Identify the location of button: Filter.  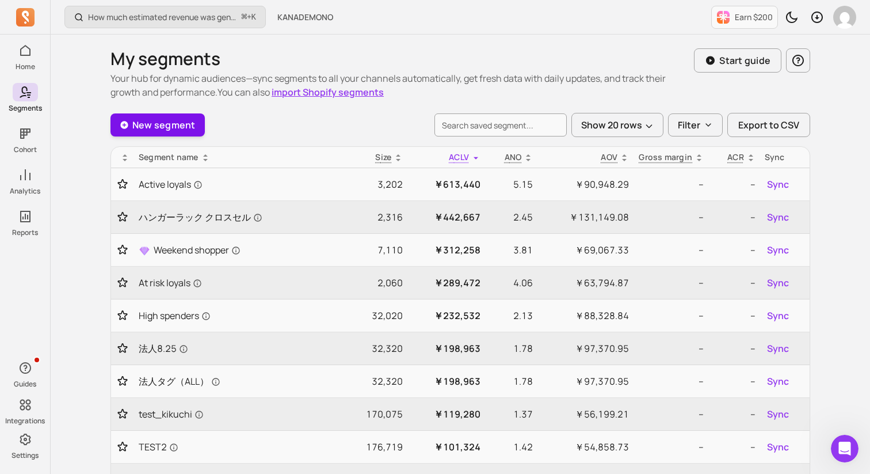
(695, 125).